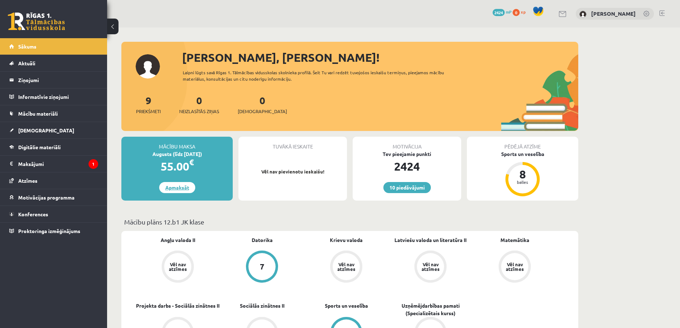 This screenshot has width=680, height=328. I want to click on a: Krievu valoda, so click(346, 240).